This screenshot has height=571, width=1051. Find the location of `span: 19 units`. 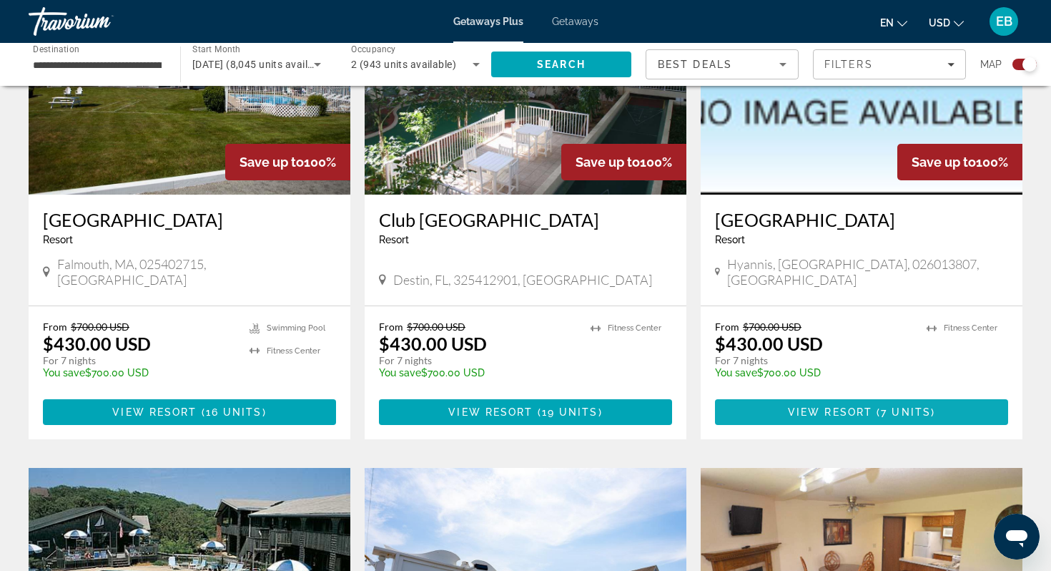

span: 19 units is located at coordinates (570, 412).